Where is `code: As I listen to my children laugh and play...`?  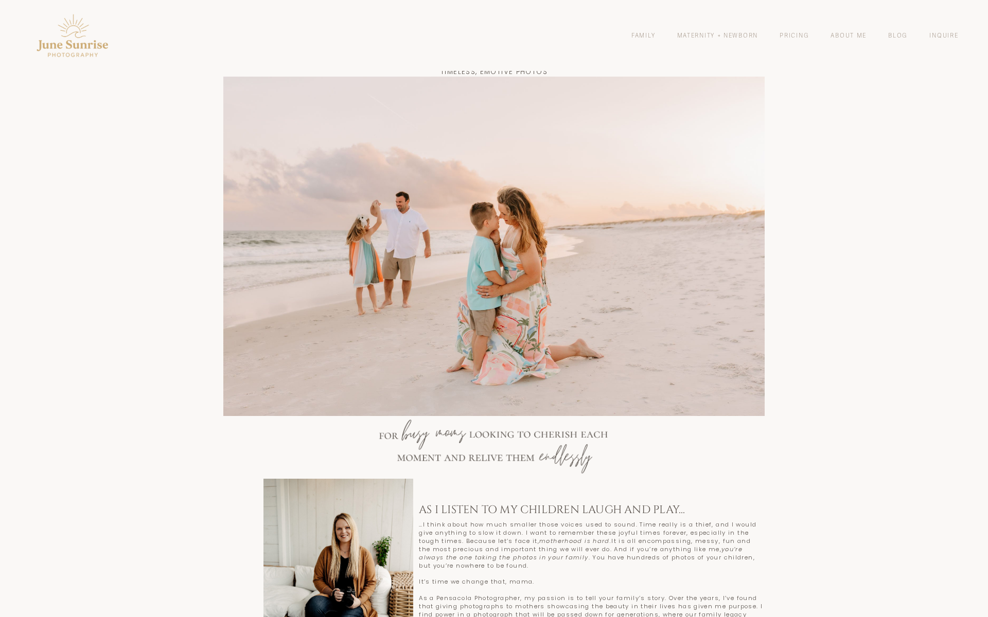
code: As I listen to my children laugh and play... is located at coordinates (552, 510).